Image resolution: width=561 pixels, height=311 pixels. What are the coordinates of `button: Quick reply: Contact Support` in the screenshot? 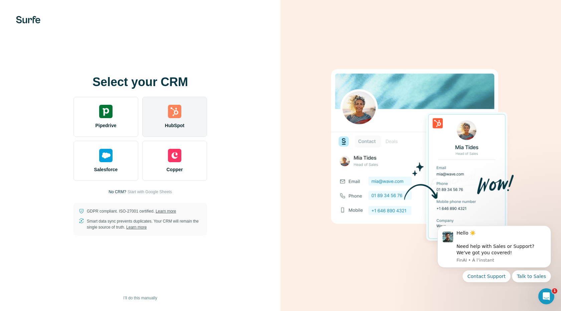 It's located at (59, 57).